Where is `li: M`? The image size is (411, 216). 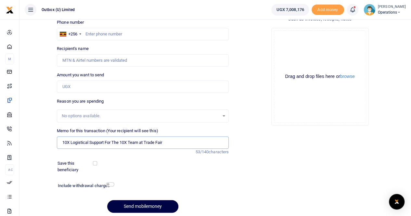 li: M is located at coordinates (9, 59).